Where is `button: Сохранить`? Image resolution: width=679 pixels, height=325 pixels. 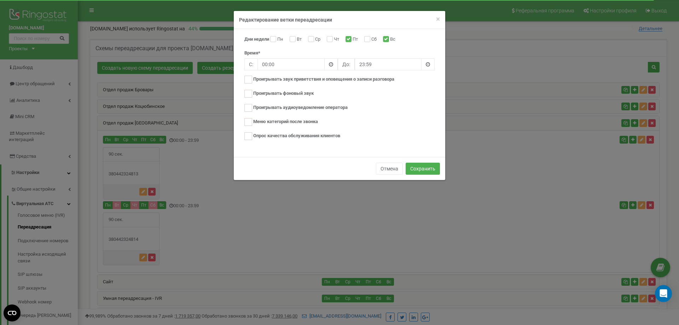 button: Сохранить is located at coordinates (422, 169).